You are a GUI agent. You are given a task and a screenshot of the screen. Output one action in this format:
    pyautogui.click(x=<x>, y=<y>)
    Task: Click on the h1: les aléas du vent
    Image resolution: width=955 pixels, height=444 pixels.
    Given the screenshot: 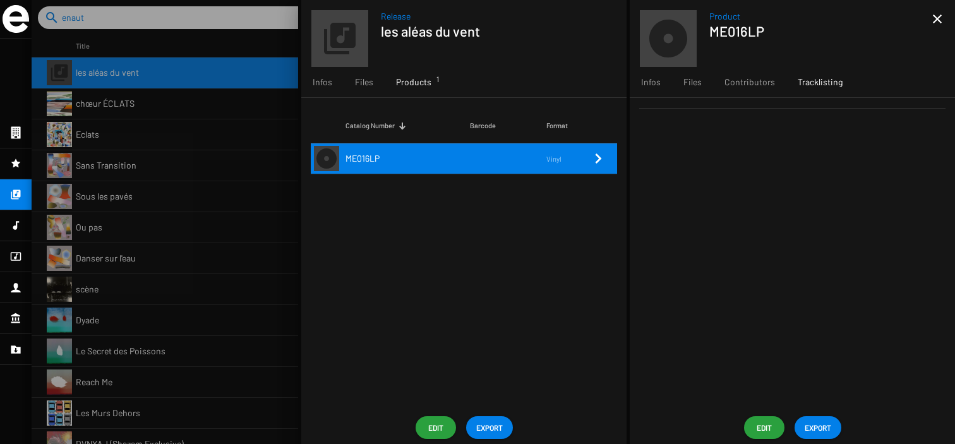 What is the action you would take?
    pyautogui.click(x=487, y=31)
    